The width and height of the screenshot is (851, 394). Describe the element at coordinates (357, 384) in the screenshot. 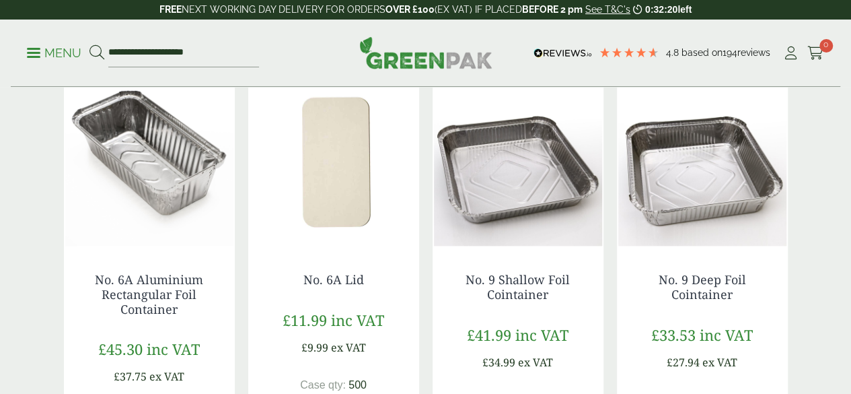

I see `span: 500` at that location.